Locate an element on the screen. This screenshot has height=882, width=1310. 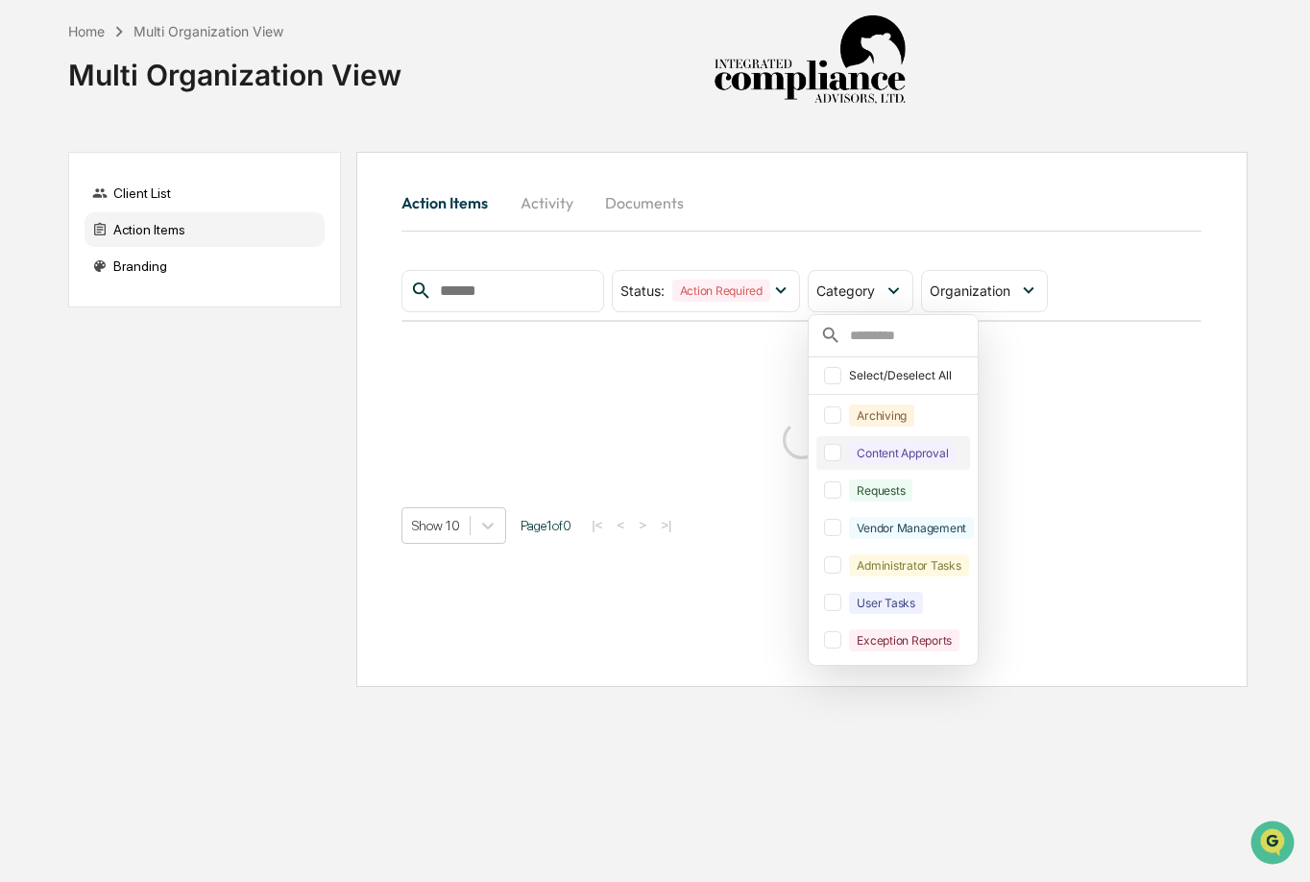
button: Documents is located at coordinates (645, 203).